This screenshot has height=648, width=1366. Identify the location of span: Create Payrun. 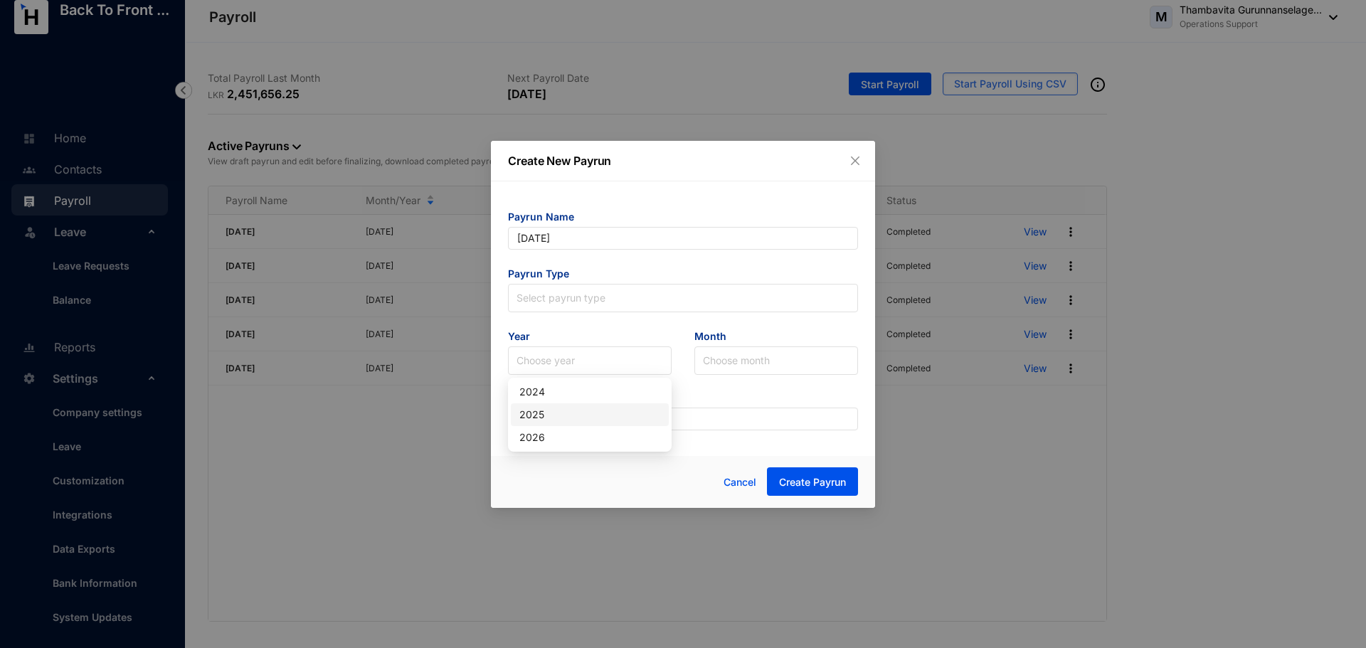
(812, 482).